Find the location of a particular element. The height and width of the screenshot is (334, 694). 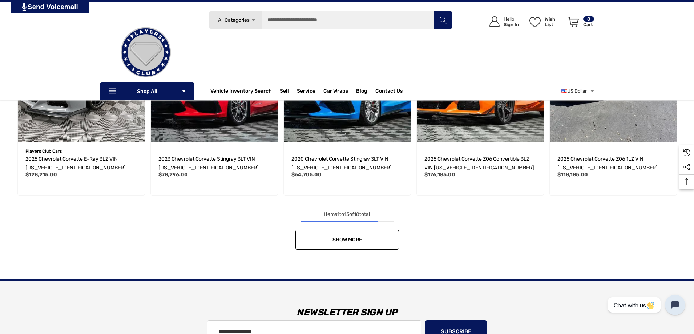

p: Cart is located at coordinates (589, 24).